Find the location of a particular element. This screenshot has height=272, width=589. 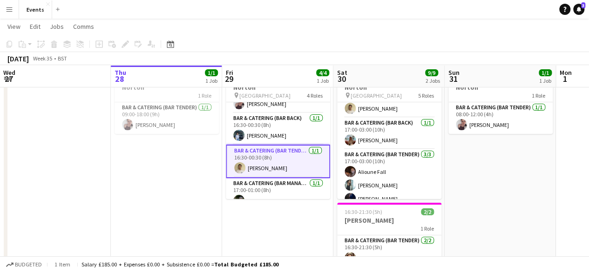

a: View is located at coordinates (14, 27).